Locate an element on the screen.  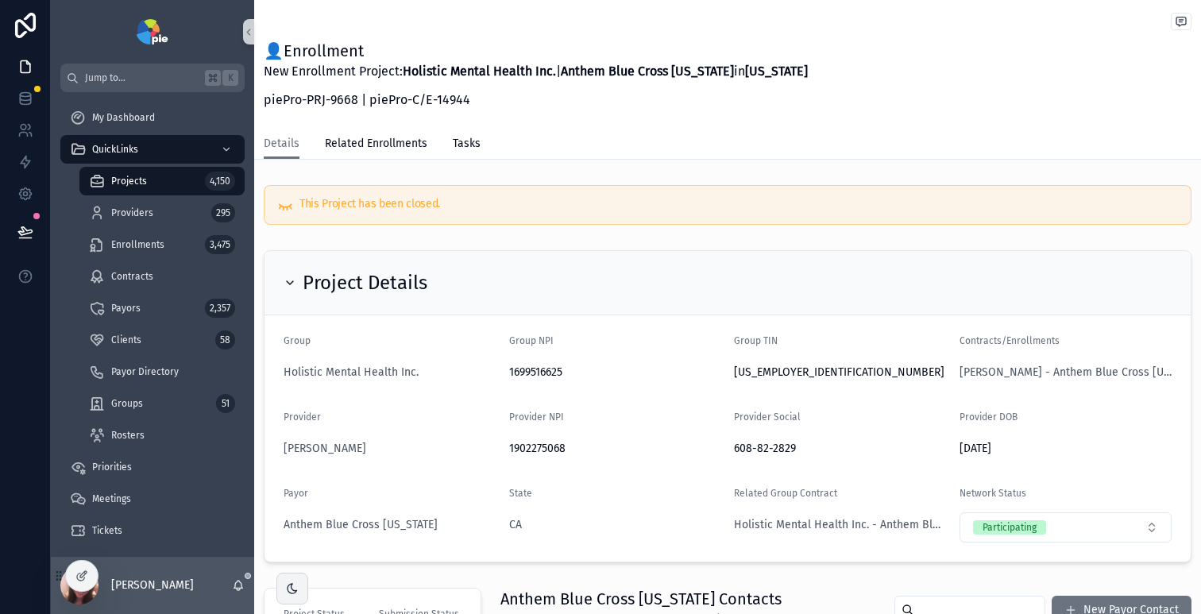
span: Provider Social is located at coordinates (768, 417).